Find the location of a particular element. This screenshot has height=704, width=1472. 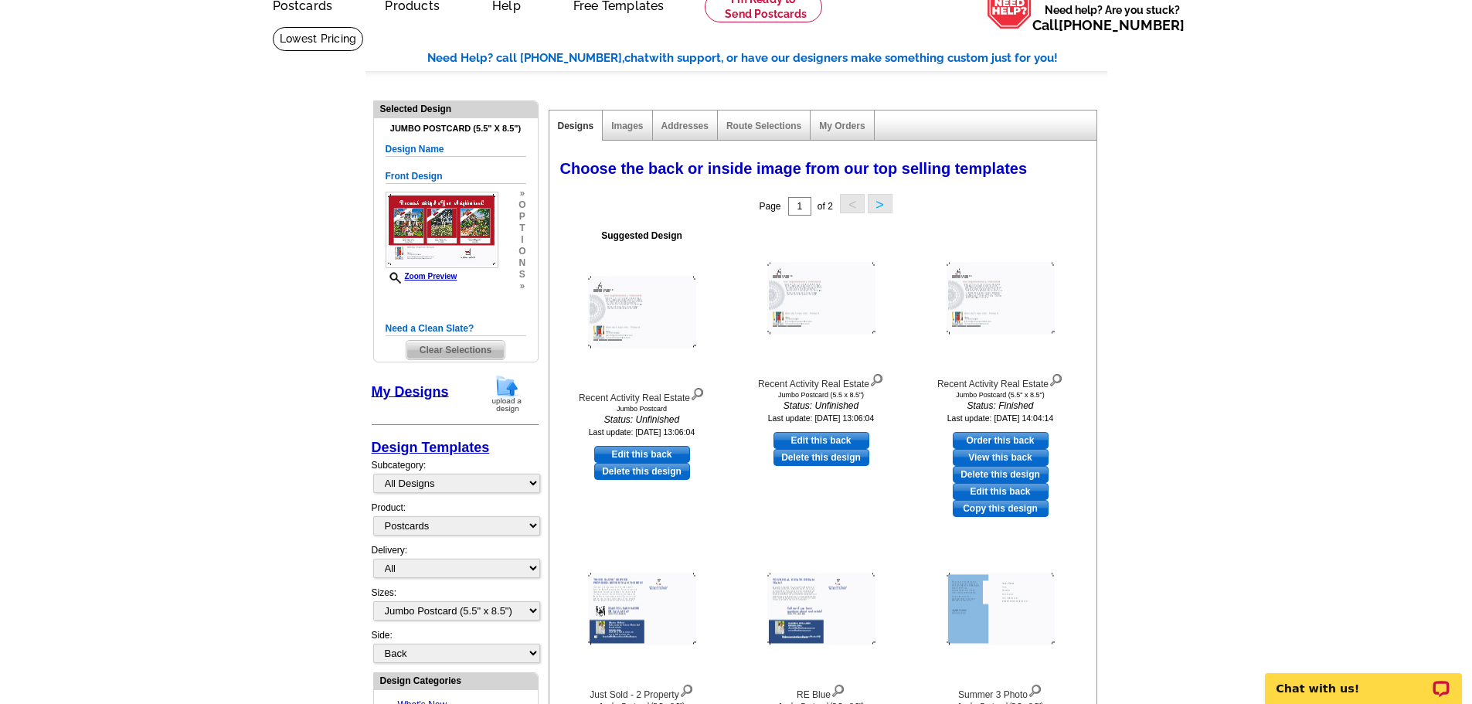

div: Summer 3 Photo is located at coordinates (1000, 691).